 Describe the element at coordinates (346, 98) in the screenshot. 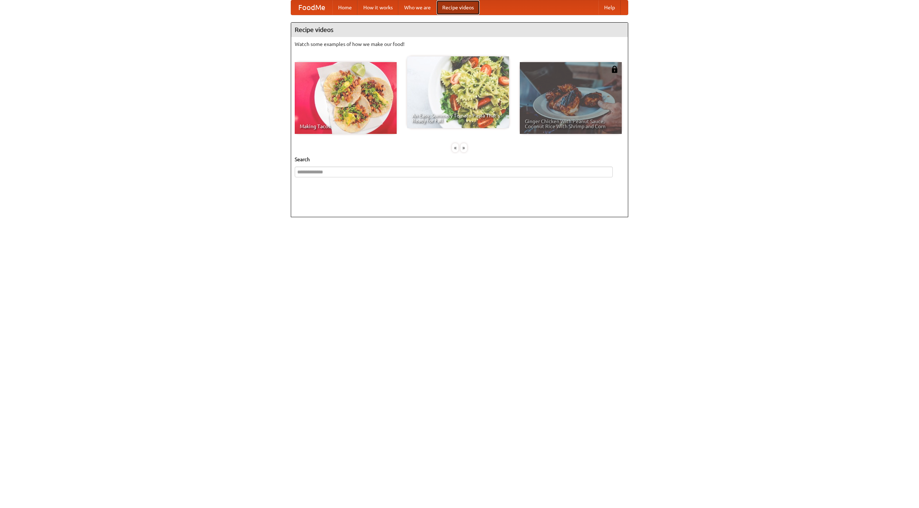

I see `a: Making Tacos` at that location.